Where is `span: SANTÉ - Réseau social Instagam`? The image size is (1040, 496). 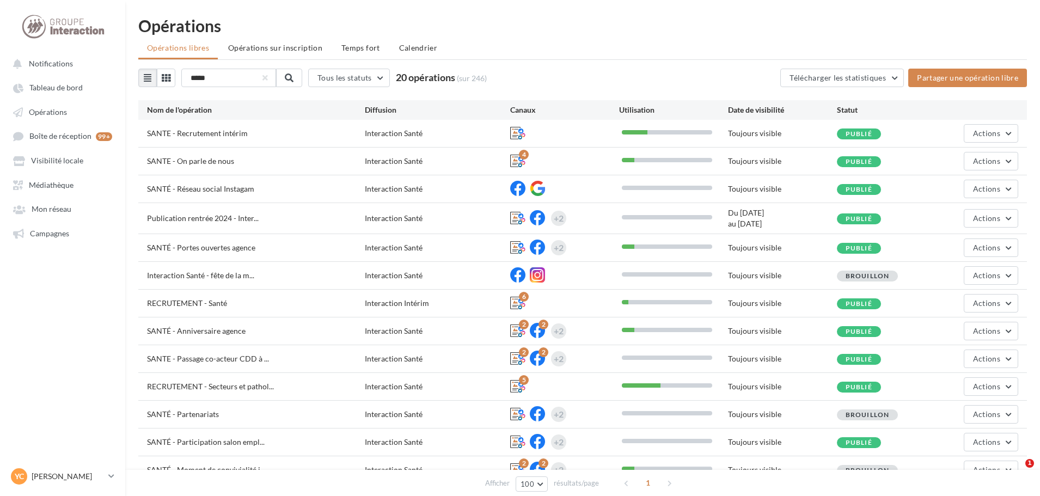 span: SANTÉ - Réseau social Instagam is located at coordinates (200, 188).